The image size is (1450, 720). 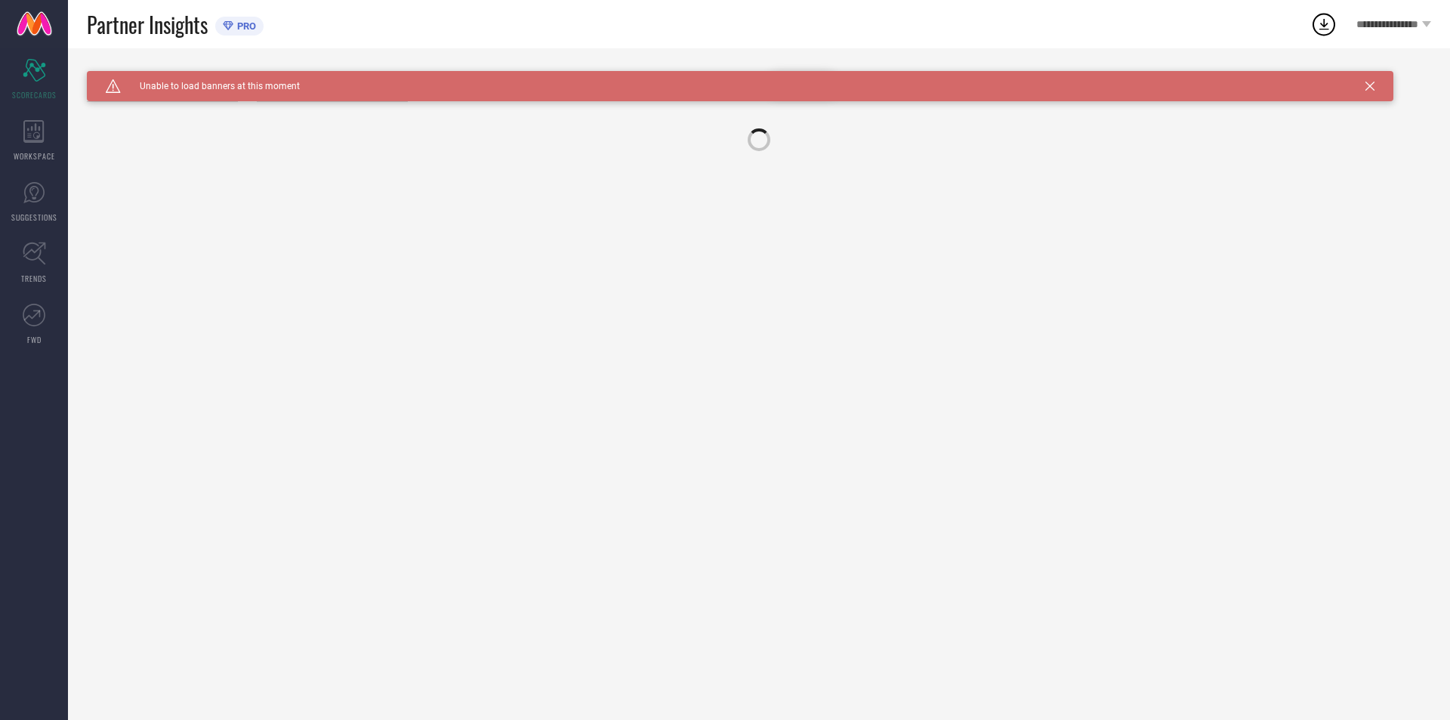 I want to click on div: Open download list, so click(x=1324, y=24).